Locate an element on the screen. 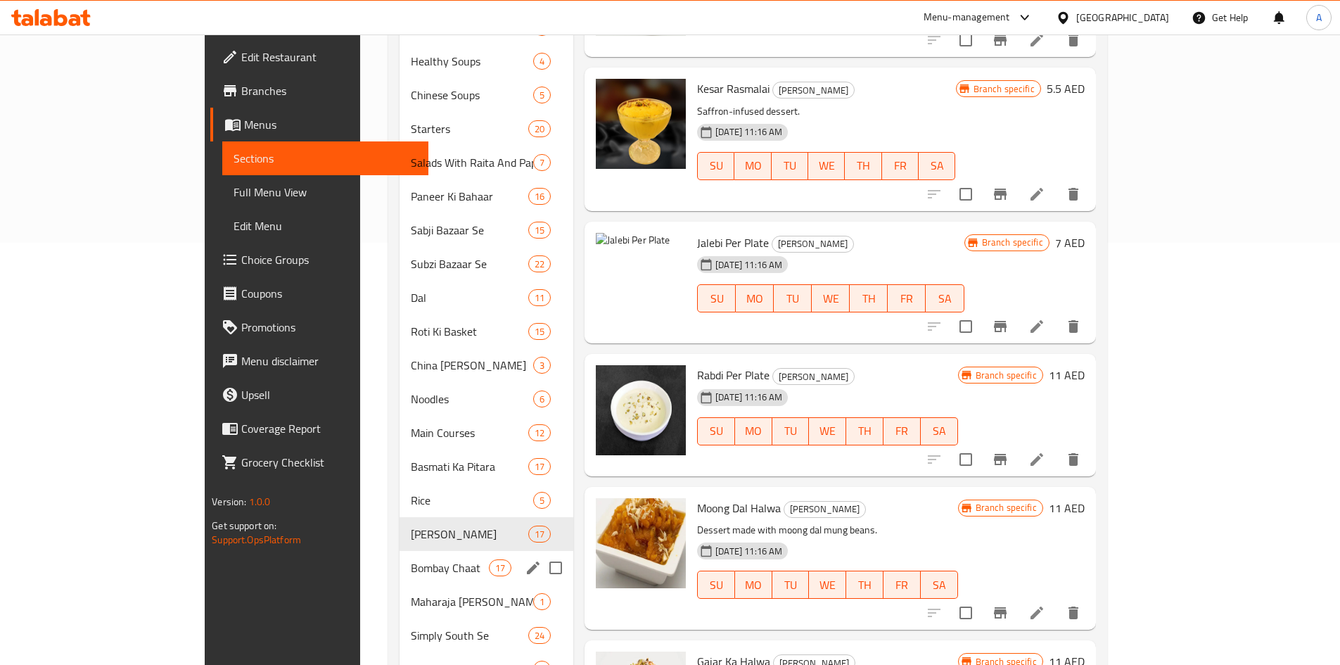 Image resolution: width=1340 pixels, height=665 pixels. span: Dal is located at coordinates (469, 298).